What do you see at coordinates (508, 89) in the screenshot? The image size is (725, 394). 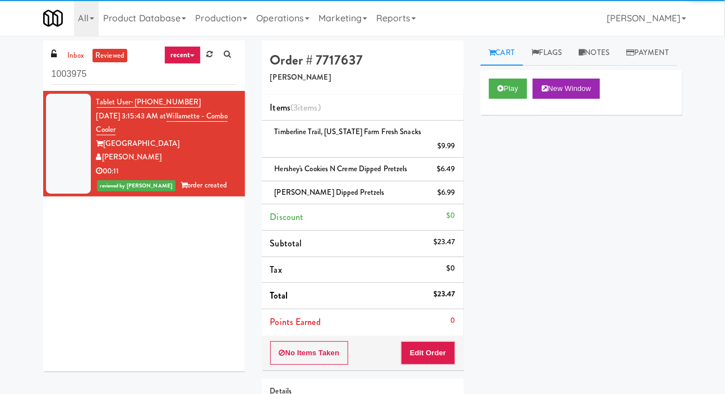 I see `button: Play` at bounding box center [508, 89].